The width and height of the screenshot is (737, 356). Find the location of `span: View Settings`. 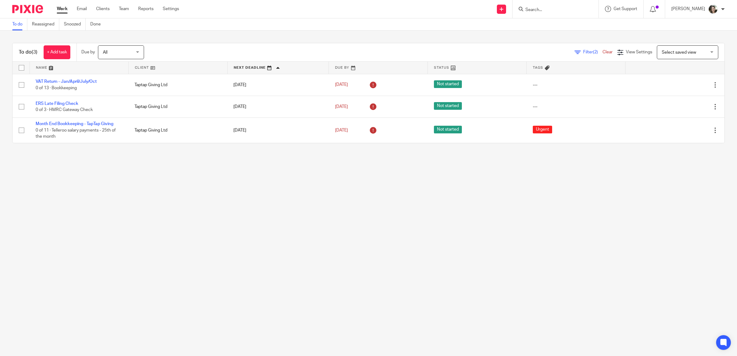

span: View Settings is located at coordinates (639, 52).